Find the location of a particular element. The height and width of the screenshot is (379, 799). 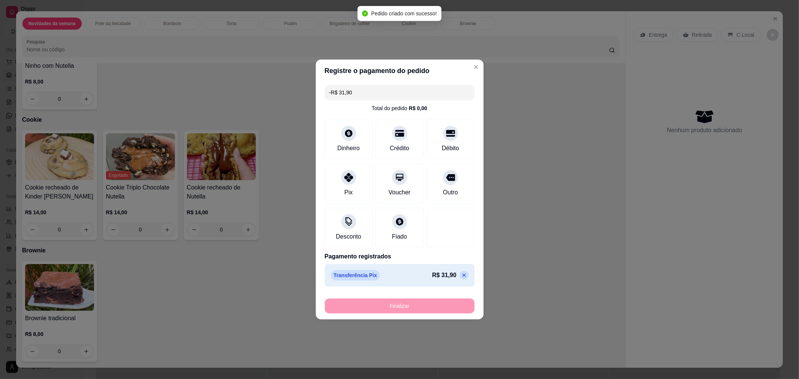

p: R$ 31,90 is located at coordinates (444, 275).